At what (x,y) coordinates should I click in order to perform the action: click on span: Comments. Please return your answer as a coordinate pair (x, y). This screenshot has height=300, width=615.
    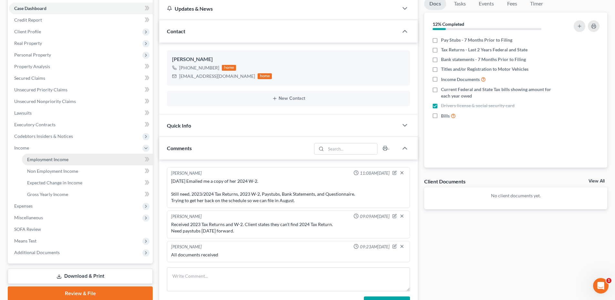
    Looking at the image, I should click on (179, 148).